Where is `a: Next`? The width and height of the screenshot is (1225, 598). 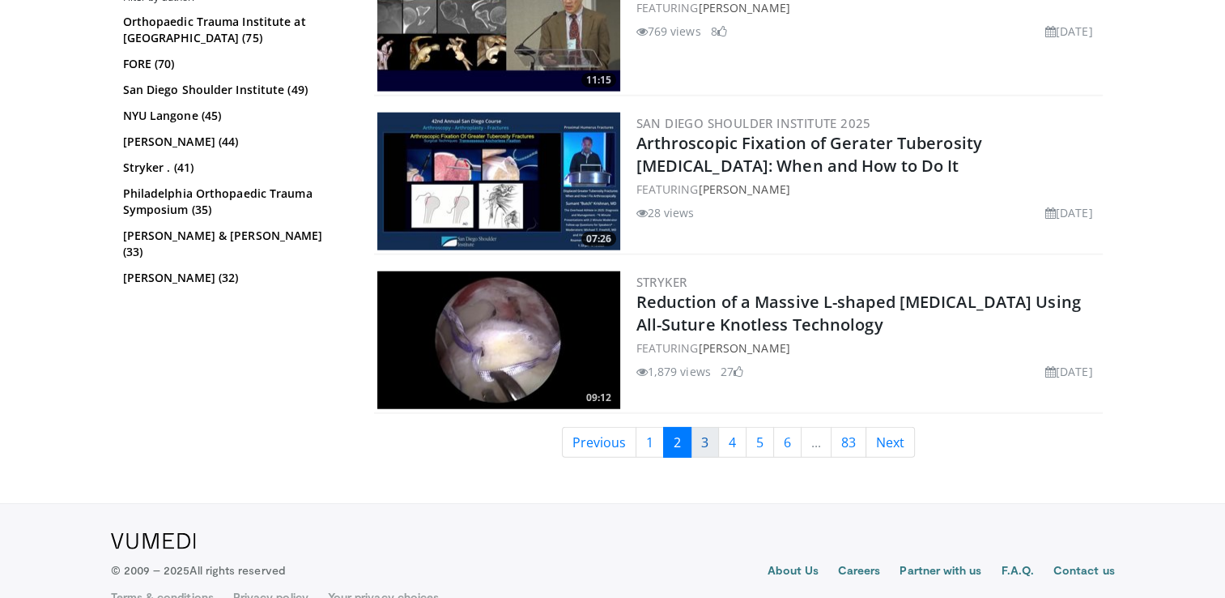 a: Next is located at coordinates (890, 442).